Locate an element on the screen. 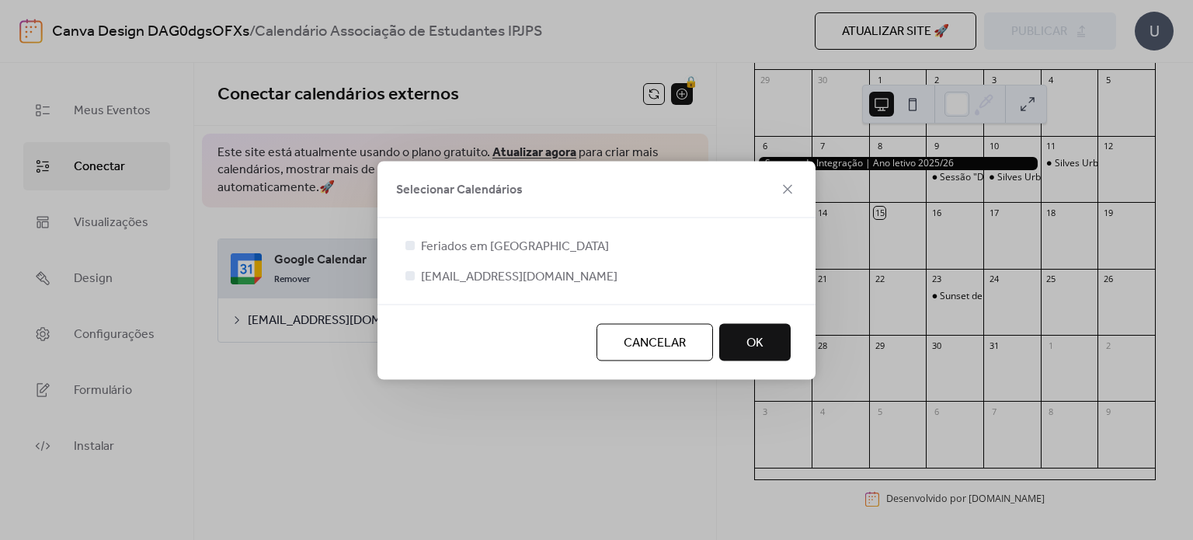 The image size is (1193, 540). button: OK is located at coordinates (755, 342).